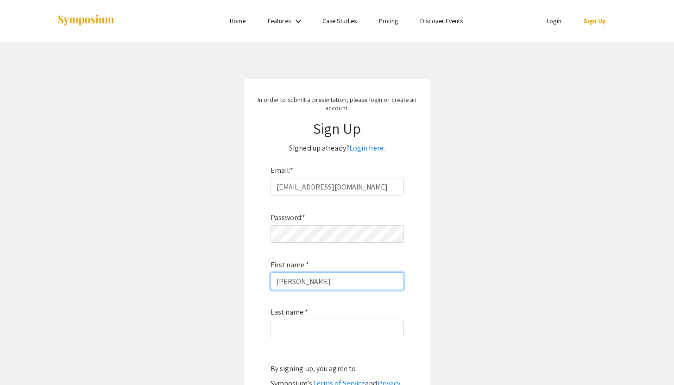 The height and width of the screenshot is (385, 674). What do you see at coordinates (441, 21) in the screenshot?
I see `a: Discover Events` at bounding box center [441, 21].